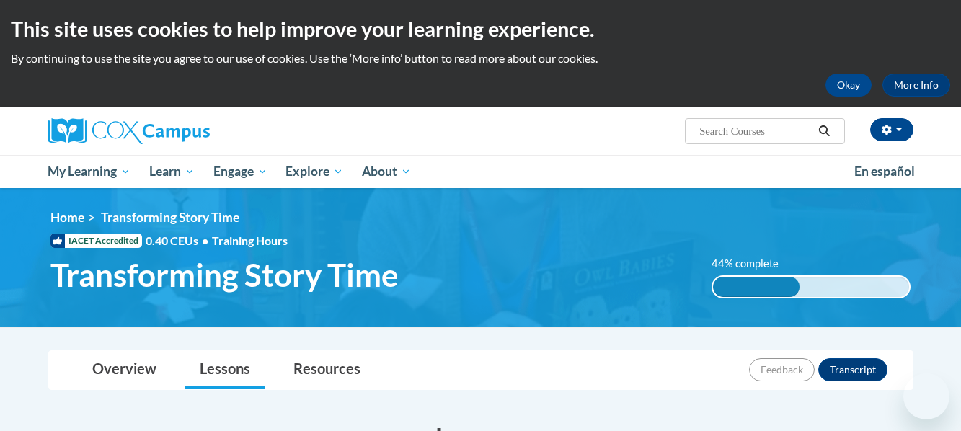 Image resolution: width=961 pixels, height=431 pixels. I want to click on button: Transcript, so click(853, 370).